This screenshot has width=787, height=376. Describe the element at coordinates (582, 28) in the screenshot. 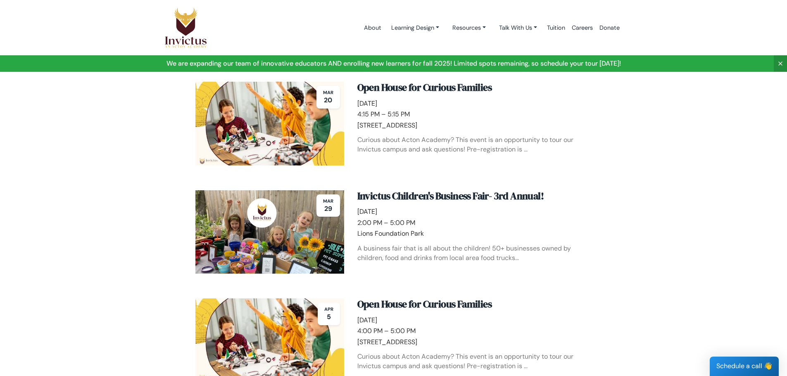

I see `a: Careers` at that location.